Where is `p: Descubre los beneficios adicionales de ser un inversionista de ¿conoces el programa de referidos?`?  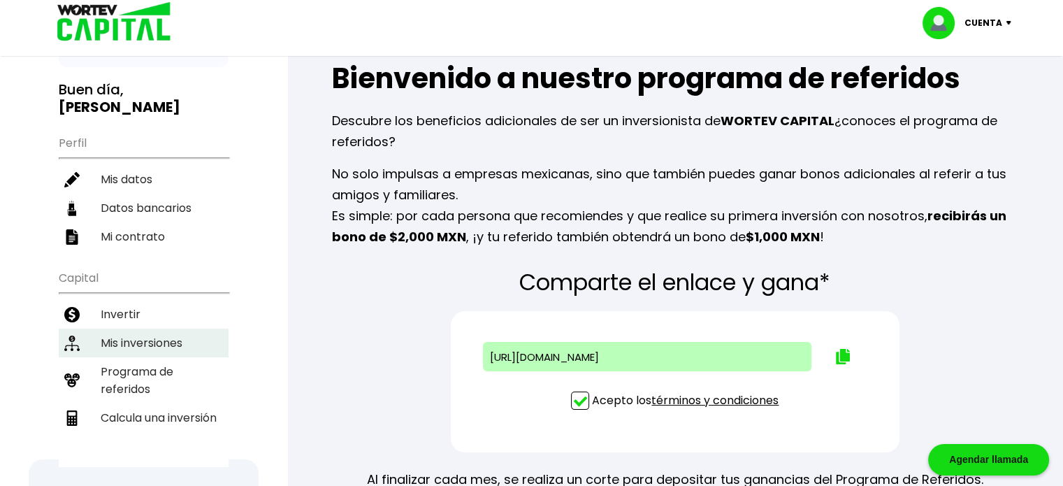 p: Descubre los beneficios adicionales de ser un inversionista de ¿conoces el programa de referidos? is located at coordinates (675, 131).